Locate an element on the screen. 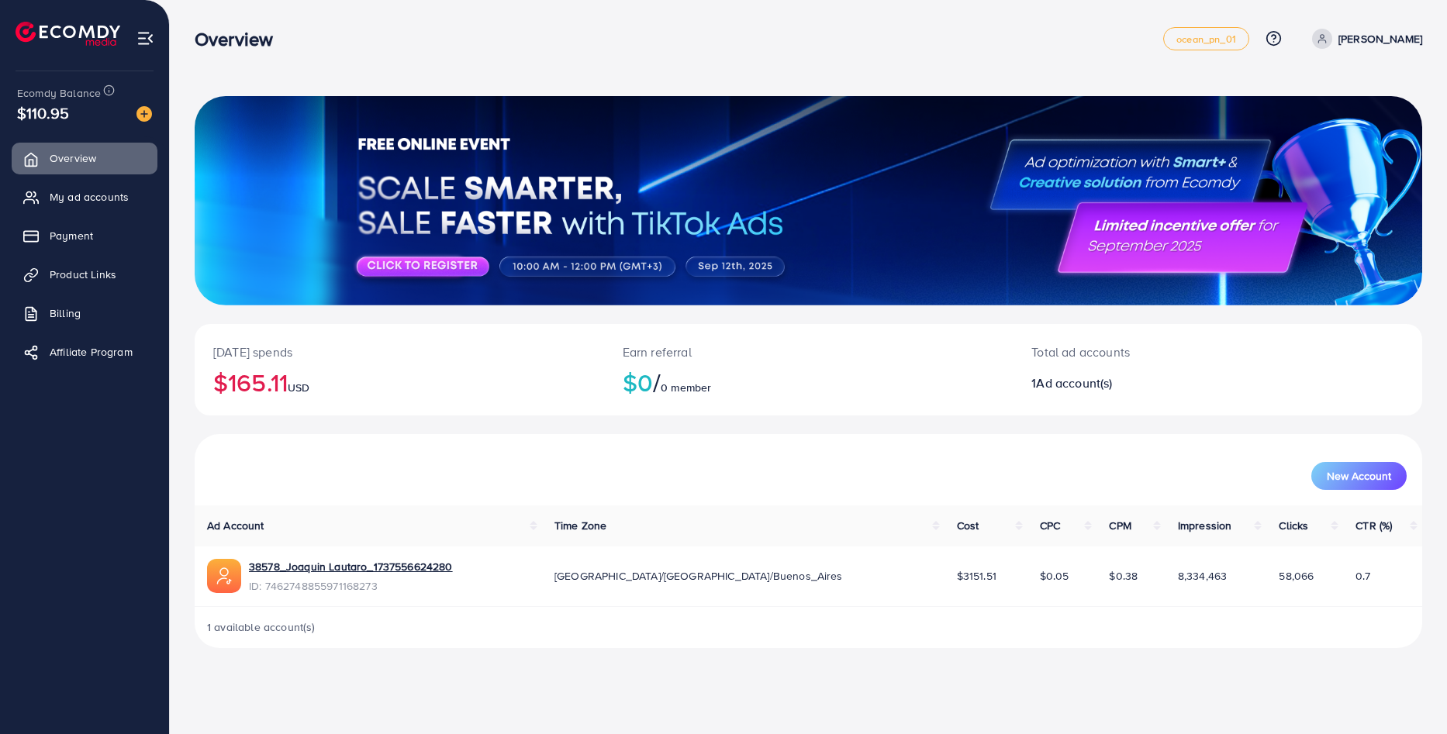  span: Ad Account is located at coordinates (236, 526).